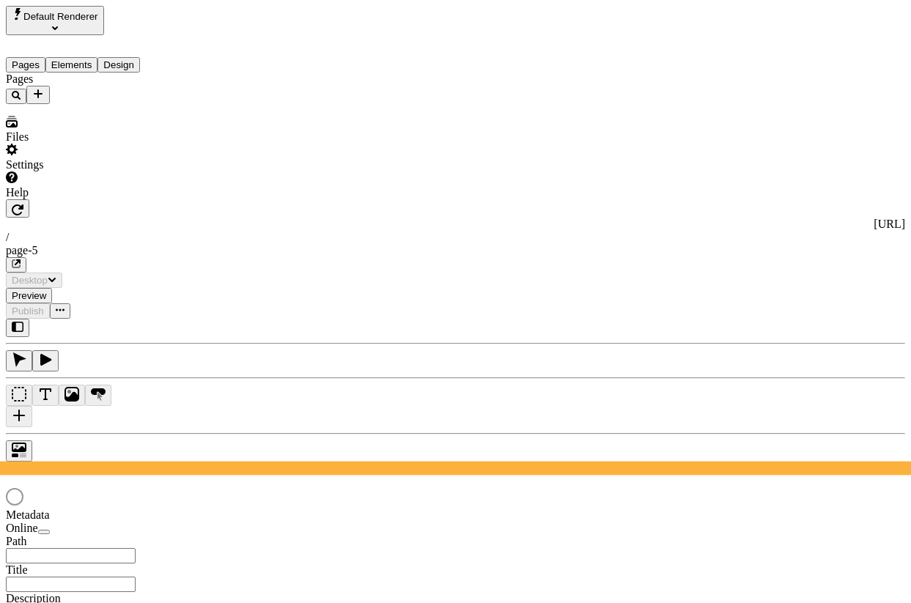  Describe the element at coordinates (94, 515) in the screenshot. I see `div: Metadata` at that location.